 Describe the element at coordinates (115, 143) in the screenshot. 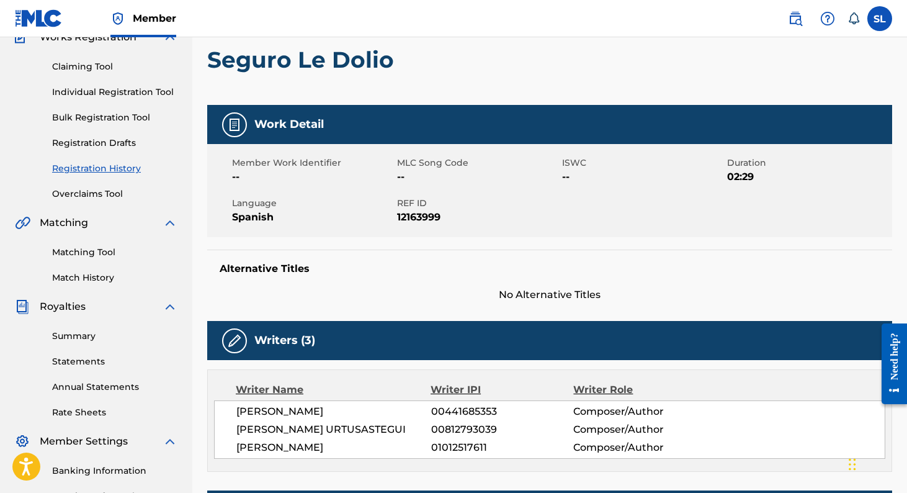

I see `a: Registration Drafts` at that location.